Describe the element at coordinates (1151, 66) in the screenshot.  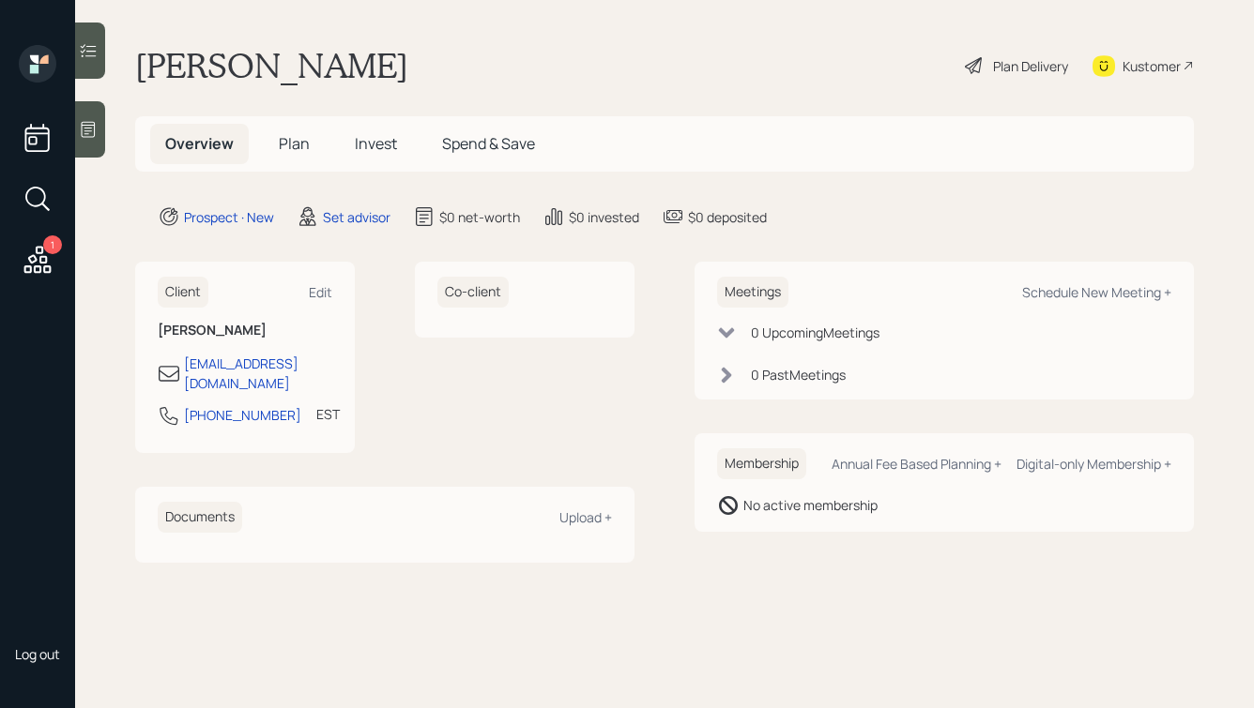
I see `div: Kustomer` at that location.